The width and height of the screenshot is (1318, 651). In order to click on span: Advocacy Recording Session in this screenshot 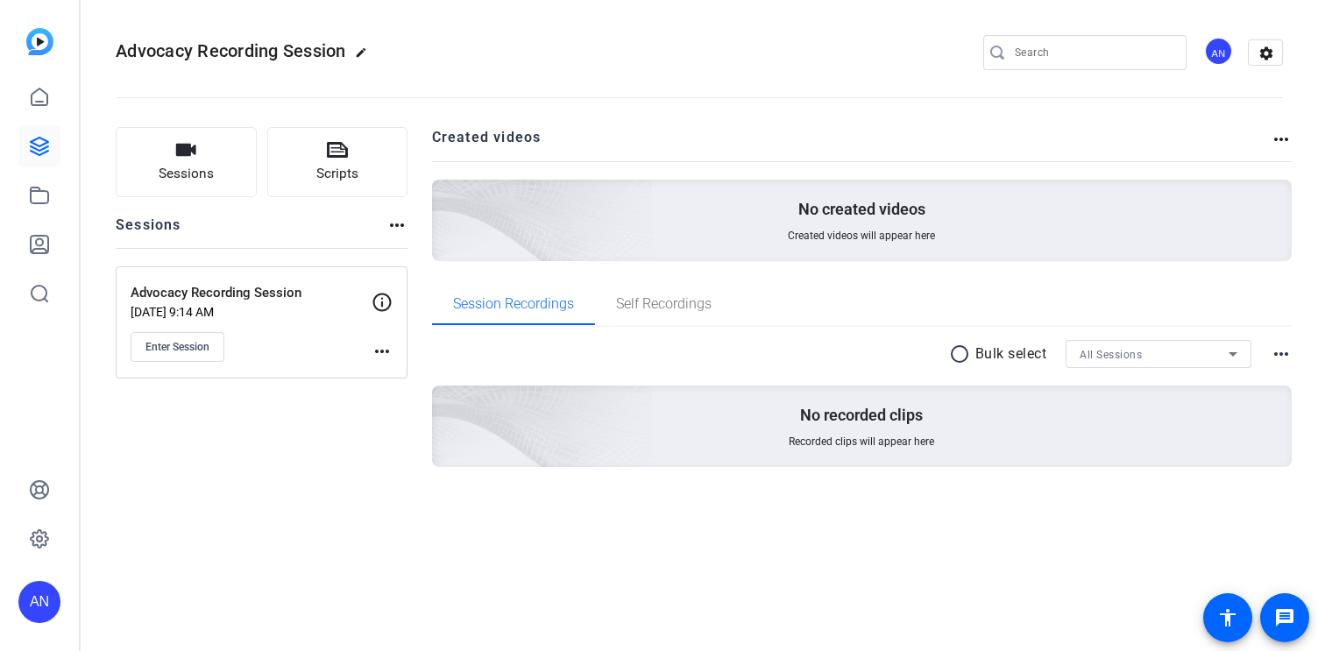, I will do `click(230, 51)`.